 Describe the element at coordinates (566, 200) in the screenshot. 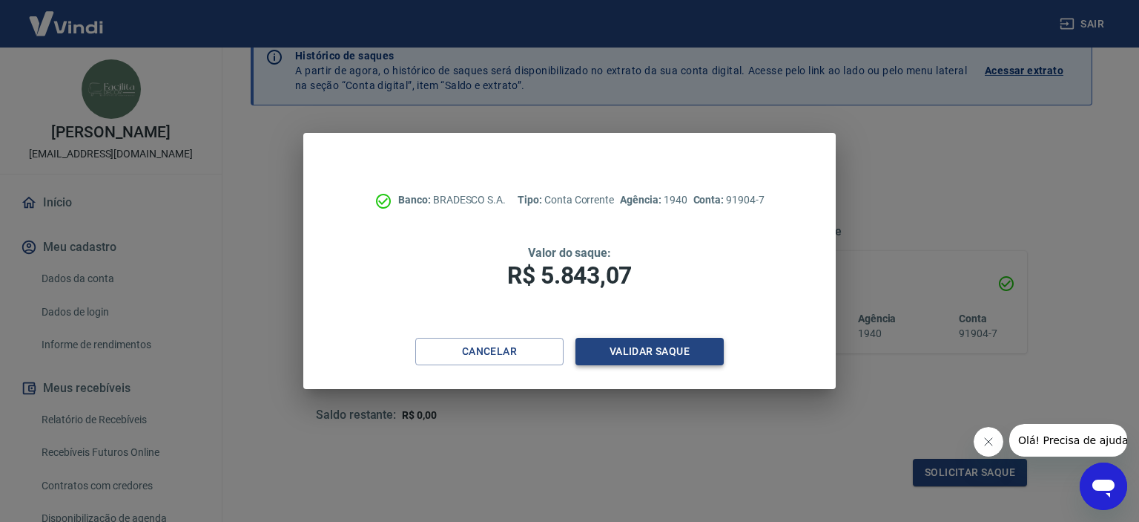

I see `p: Conta Corrente` at that location.